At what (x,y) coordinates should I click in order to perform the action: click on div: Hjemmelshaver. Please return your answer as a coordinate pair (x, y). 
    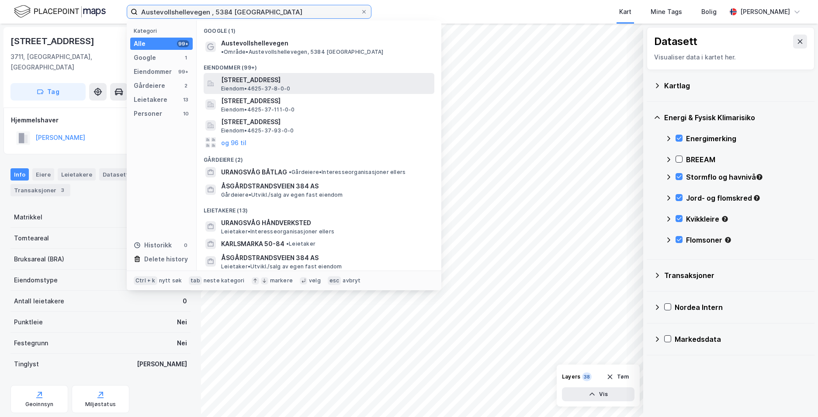
    Looking at the image, I should click on (101, 120).